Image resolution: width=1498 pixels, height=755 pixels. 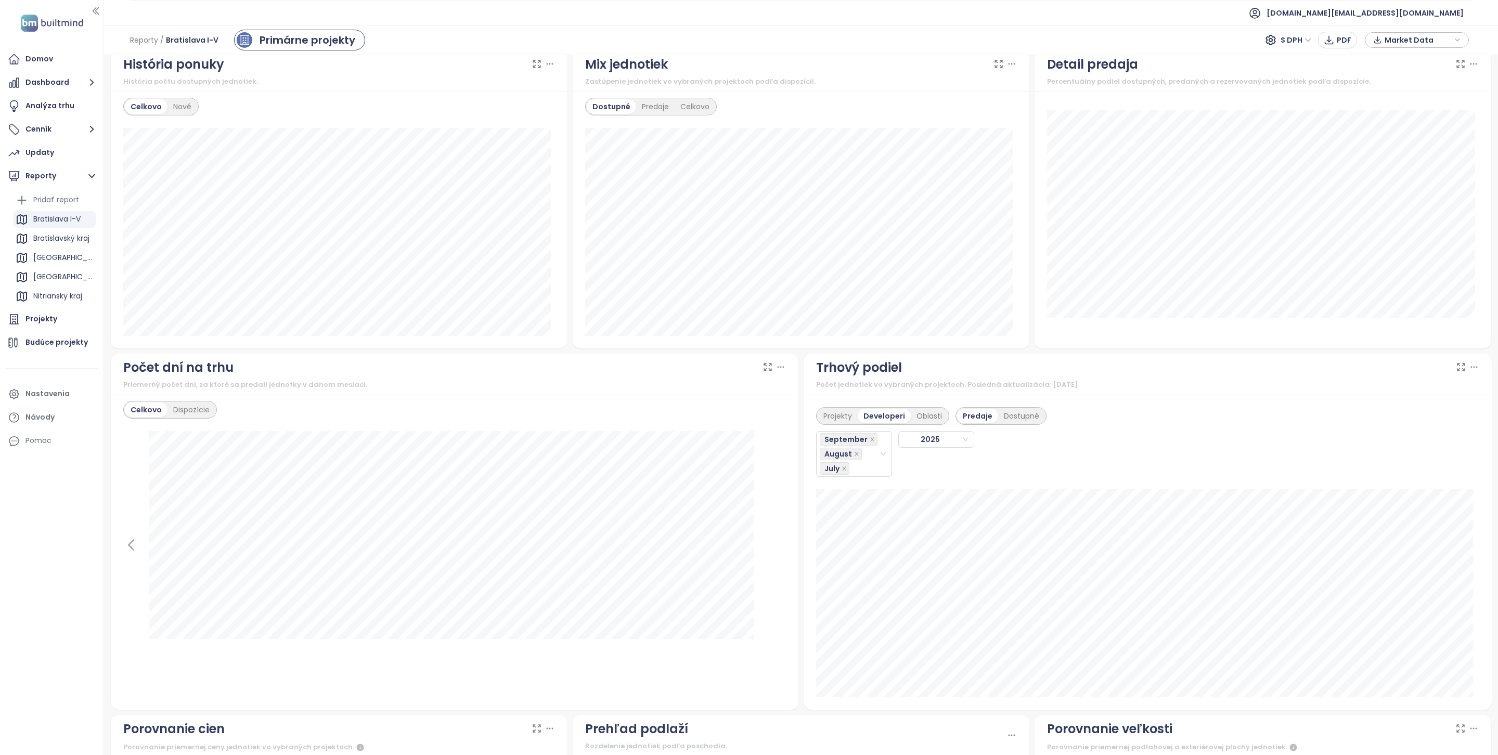 What do you see at coordinates (1263, 747) in the screenshot?
I see `div: Porovnanie priemernej podlahovej a exteriérovej plochy jednotiek.` at bounding box center [1263, 747].